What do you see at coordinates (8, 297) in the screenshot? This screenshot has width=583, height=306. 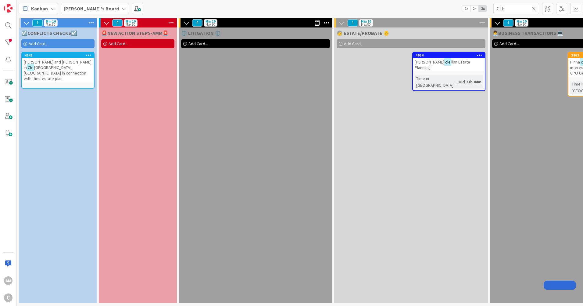 I see `div: C` at bounding box center [8, 297].